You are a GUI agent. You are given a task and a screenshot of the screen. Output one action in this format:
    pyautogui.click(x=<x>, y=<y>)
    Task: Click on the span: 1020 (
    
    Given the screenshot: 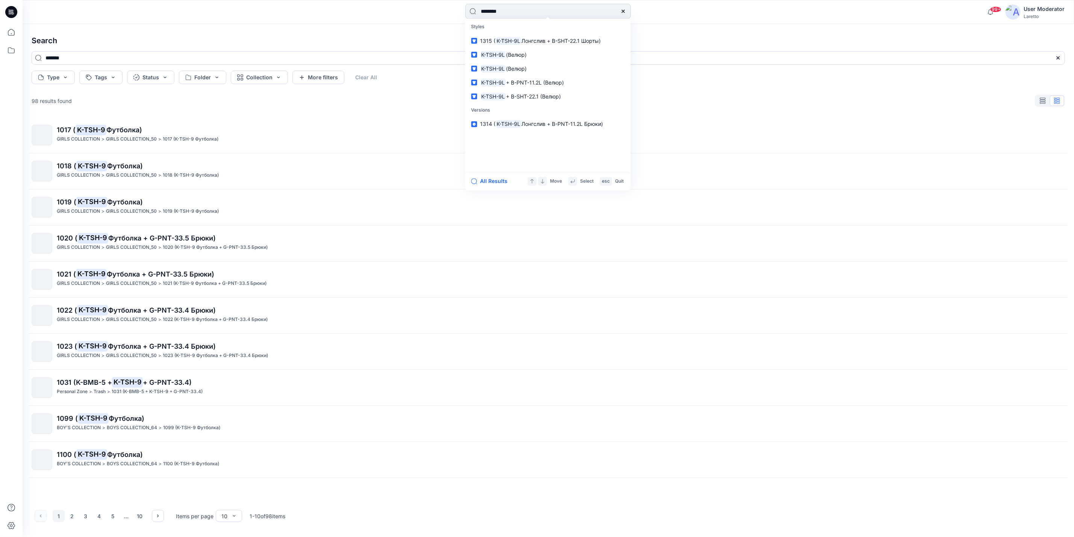 What is the action you would take?
    pyautogui.click(x=67, y=238)
    